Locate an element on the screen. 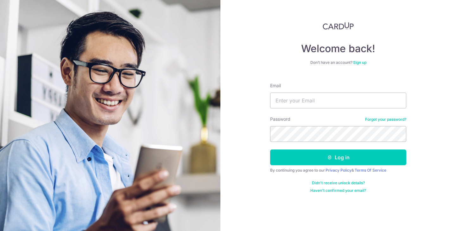 This screenshot has width=456, height=231. img: CardUp Logo is located at coordinates (338, 26).